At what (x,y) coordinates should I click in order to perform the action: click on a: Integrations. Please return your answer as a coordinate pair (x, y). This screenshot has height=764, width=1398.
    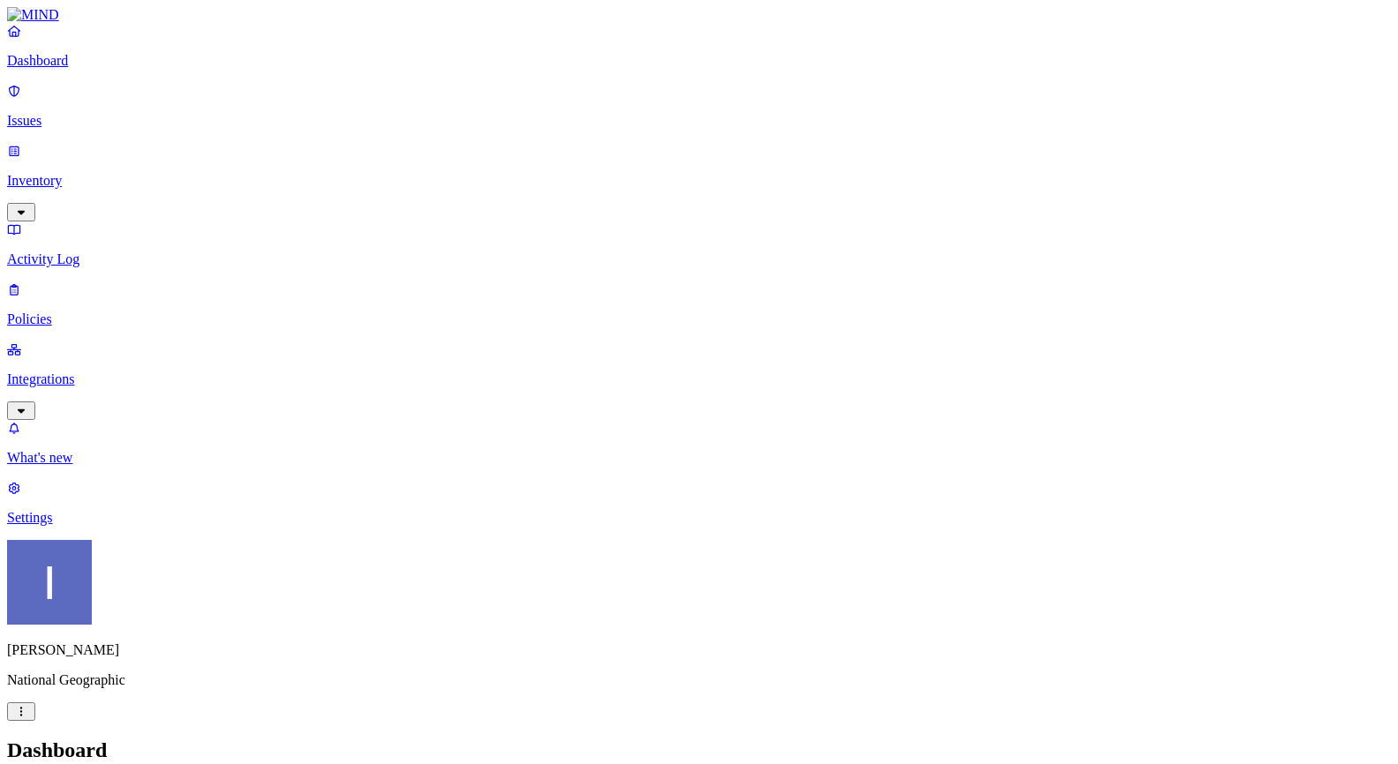
    Looking at the image, I should click on (699, 379).